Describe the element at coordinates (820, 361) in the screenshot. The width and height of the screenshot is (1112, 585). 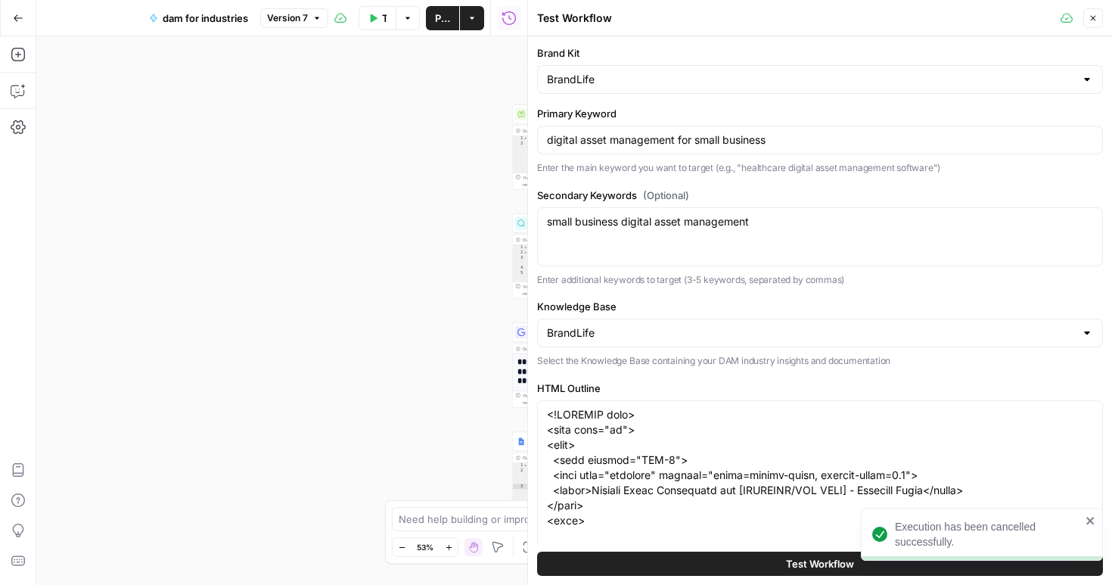
I see `p: Select the Knowledge Base containing your DAM industry insights and documentation` at that location.